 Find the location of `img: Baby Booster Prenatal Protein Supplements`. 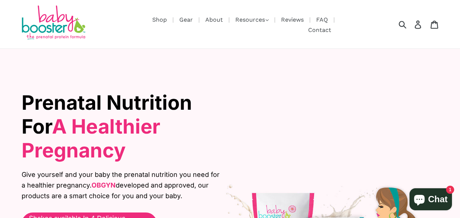

img: Baby Booster Prenatal Protein Supplements is located at coordinates (53, 23).